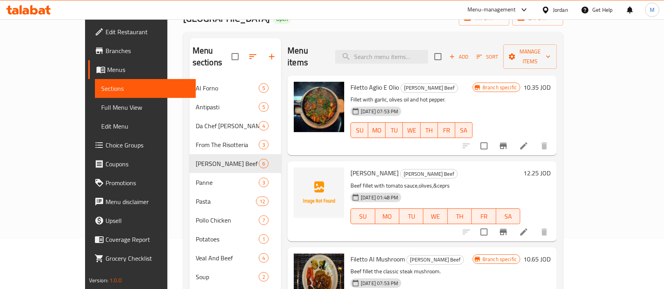 Image resolution: width=664 pixels, height=289 pixels. I want to click on a: Upsell, so click(142, 221).